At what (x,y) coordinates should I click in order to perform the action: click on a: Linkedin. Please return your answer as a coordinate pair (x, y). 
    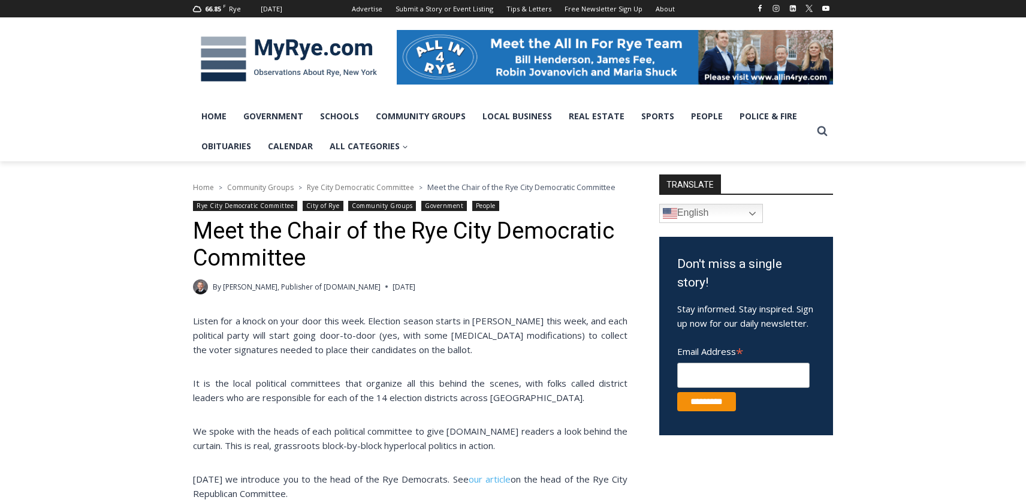
    Looking at the image, I should click on (793, 8).